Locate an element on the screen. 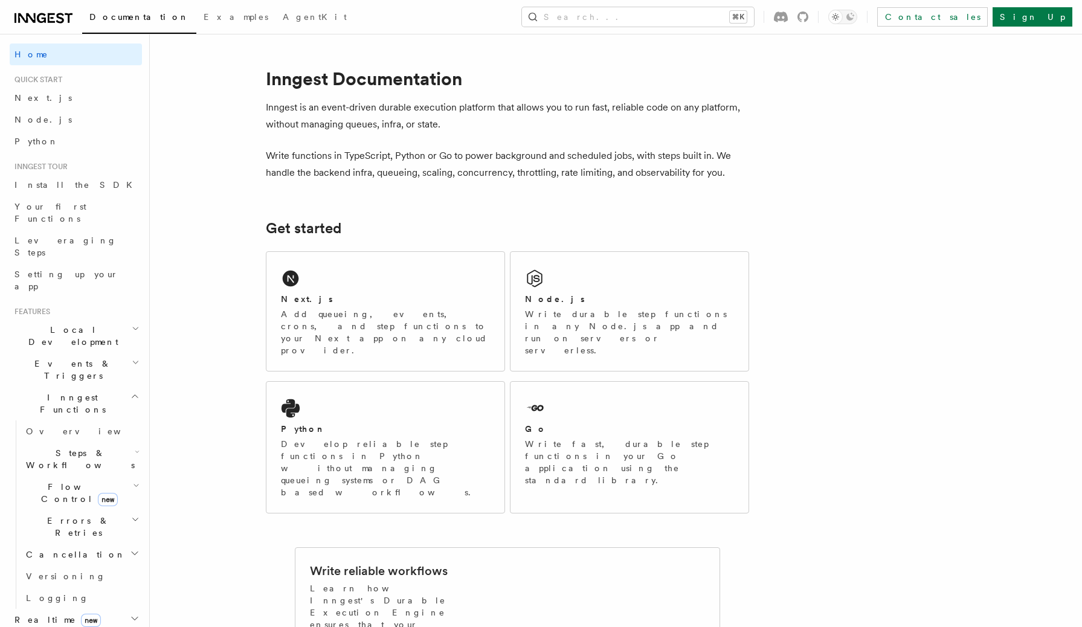 Image resolution: width=1082 pixels, height=627 pixels. span: Your first Functions is located at coordinates (50, 213).